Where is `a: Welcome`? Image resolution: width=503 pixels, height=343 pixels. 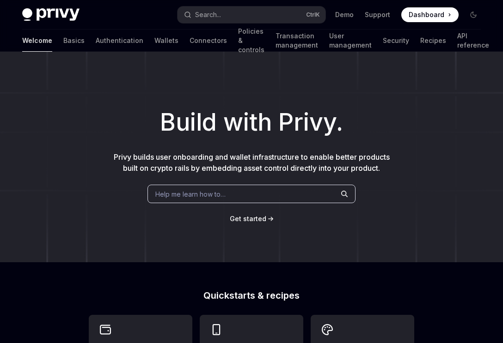
a: Welcome is located at coordinates (37, 41).